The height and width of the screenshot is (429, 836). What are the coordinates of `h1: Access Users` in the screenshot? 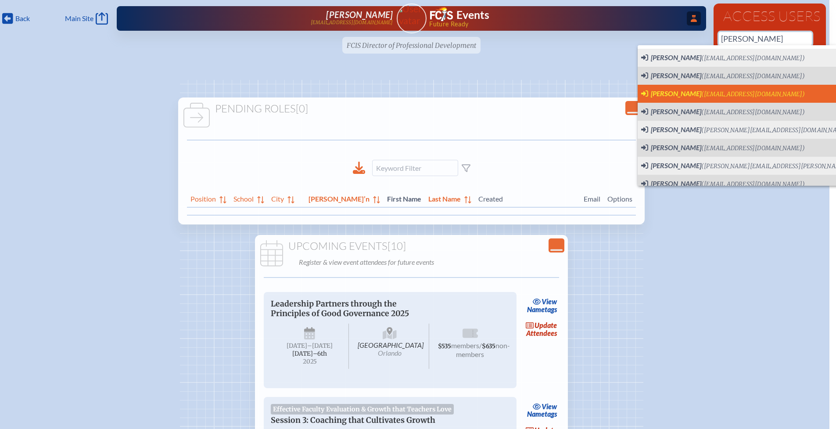 It's located at (770, 16).